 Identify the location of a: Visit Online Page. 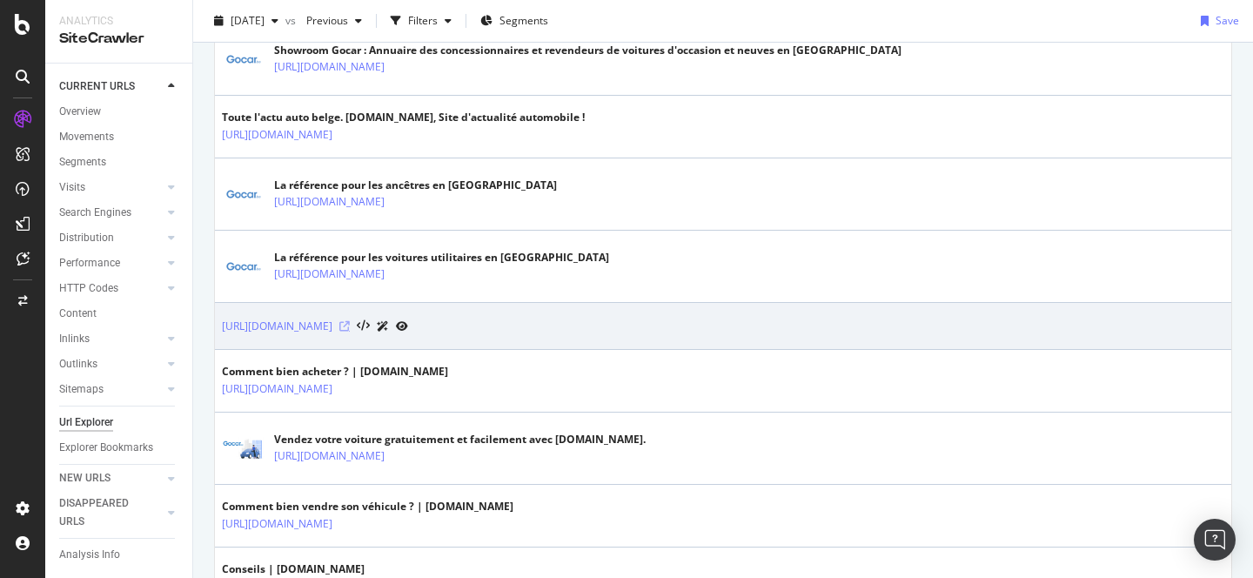
(345, 326).